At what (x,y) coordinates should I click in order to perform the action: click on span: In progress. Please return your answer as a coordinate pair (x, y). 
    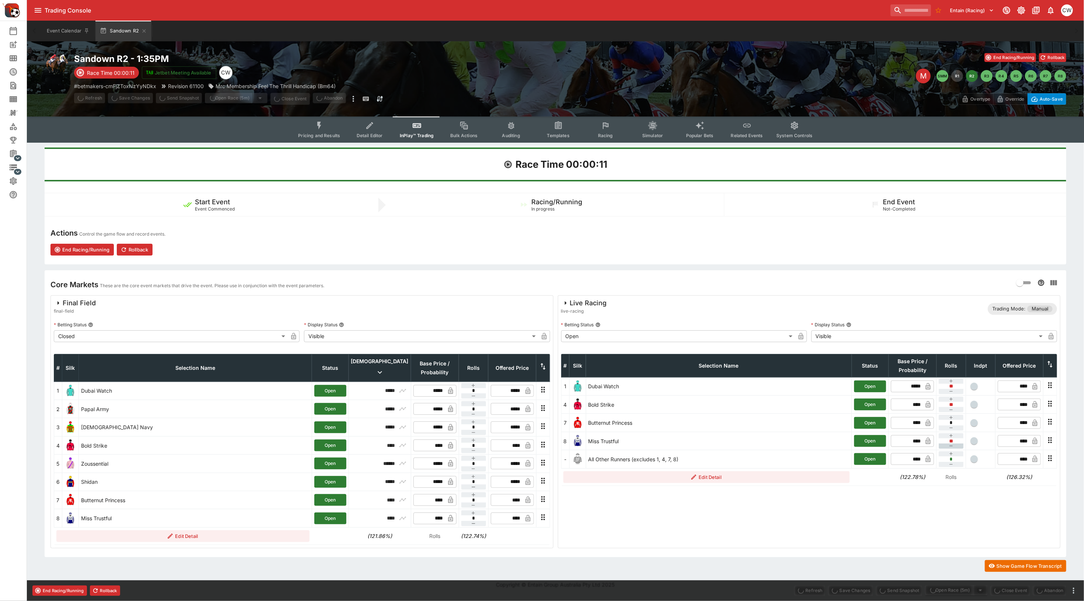
    Looking at the image, I should click on (543, 209).